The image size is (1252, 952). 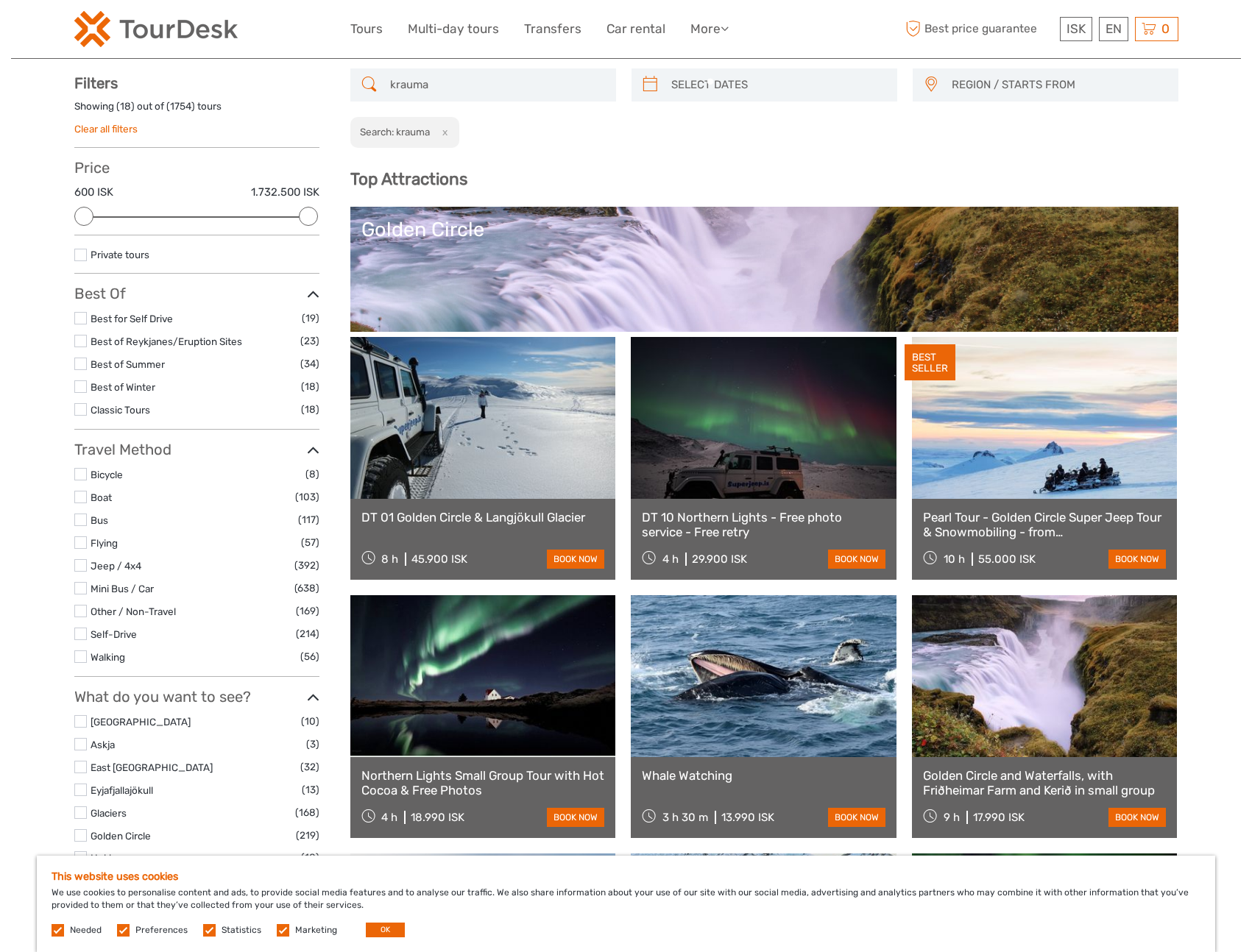 What do you see at coordinates (307, 588) in the screenshot?
I see `span: (638)` at bounding box center [307, 588].